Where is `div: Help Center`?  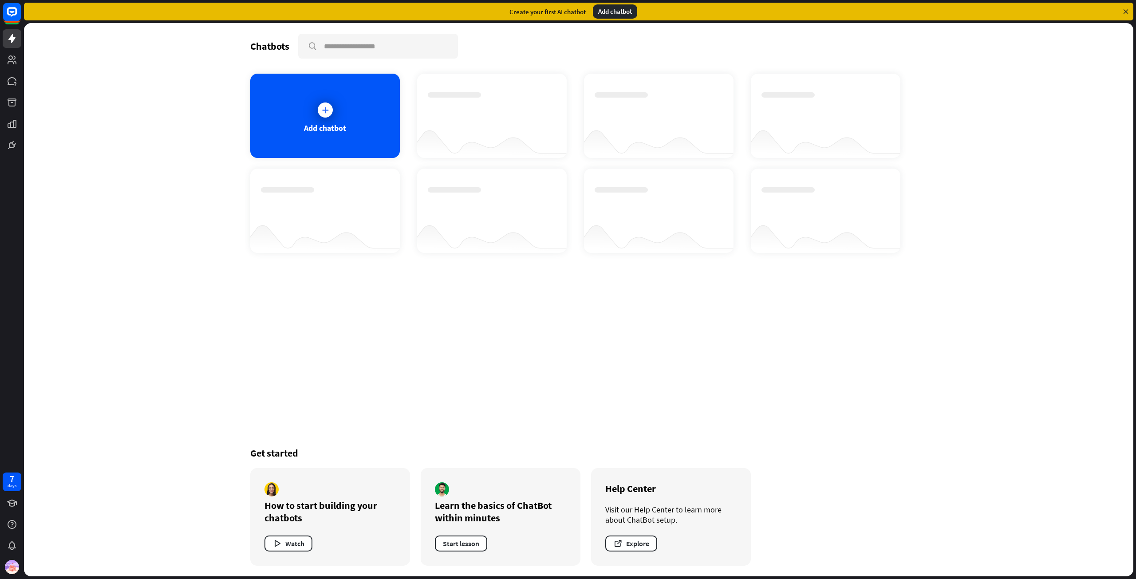 div: Help Center is located at coordinates (671, 489).